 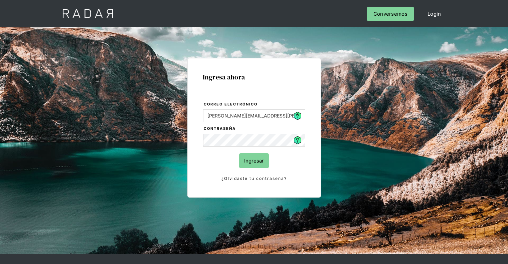 What do you see at coordinates (254, 116) in the screenshot?
I see `input: bruce@wayne.com` at bounding box center [254, 116].